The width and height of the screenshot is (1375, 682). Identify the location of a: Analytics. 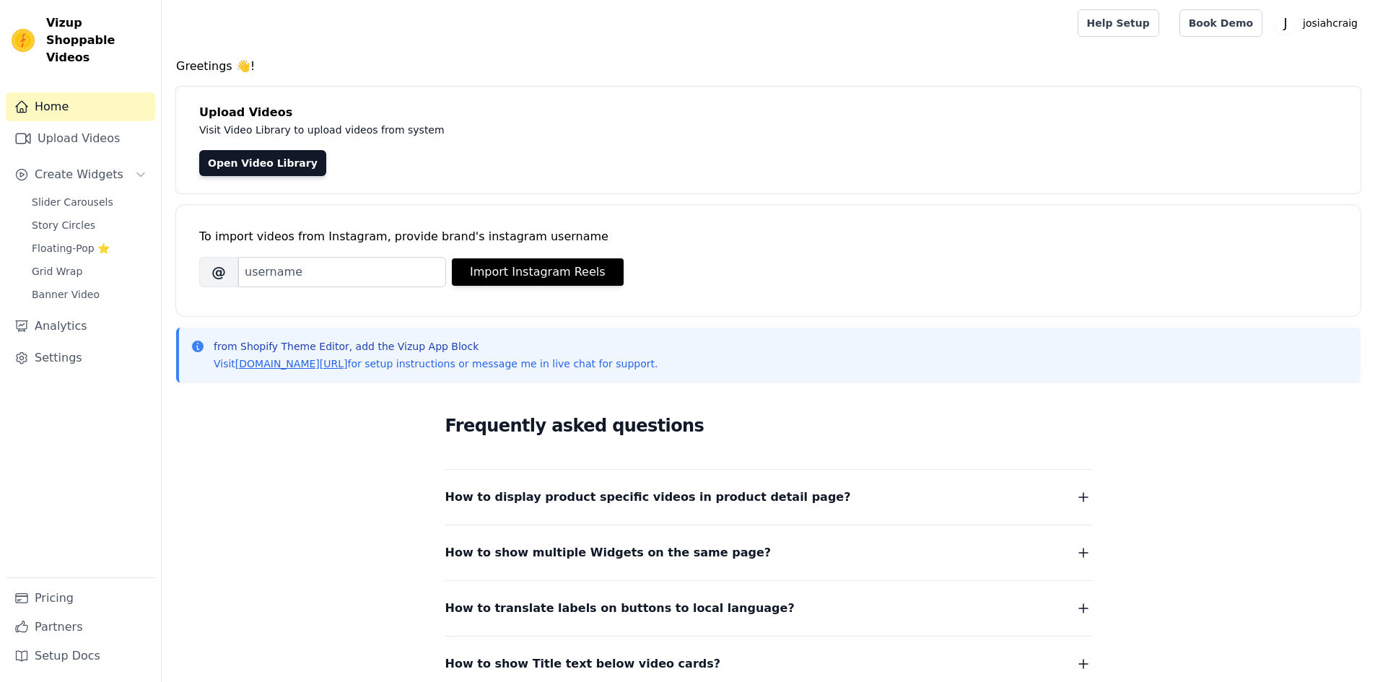
(80, 326).